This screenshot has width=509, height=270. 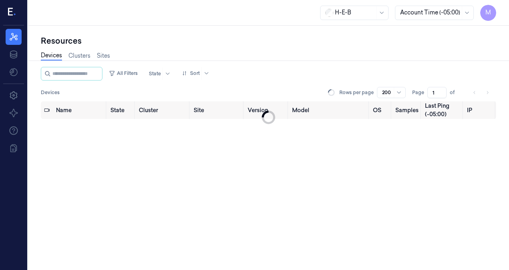 I want to click on th: Name, so click(x=80, y=110).